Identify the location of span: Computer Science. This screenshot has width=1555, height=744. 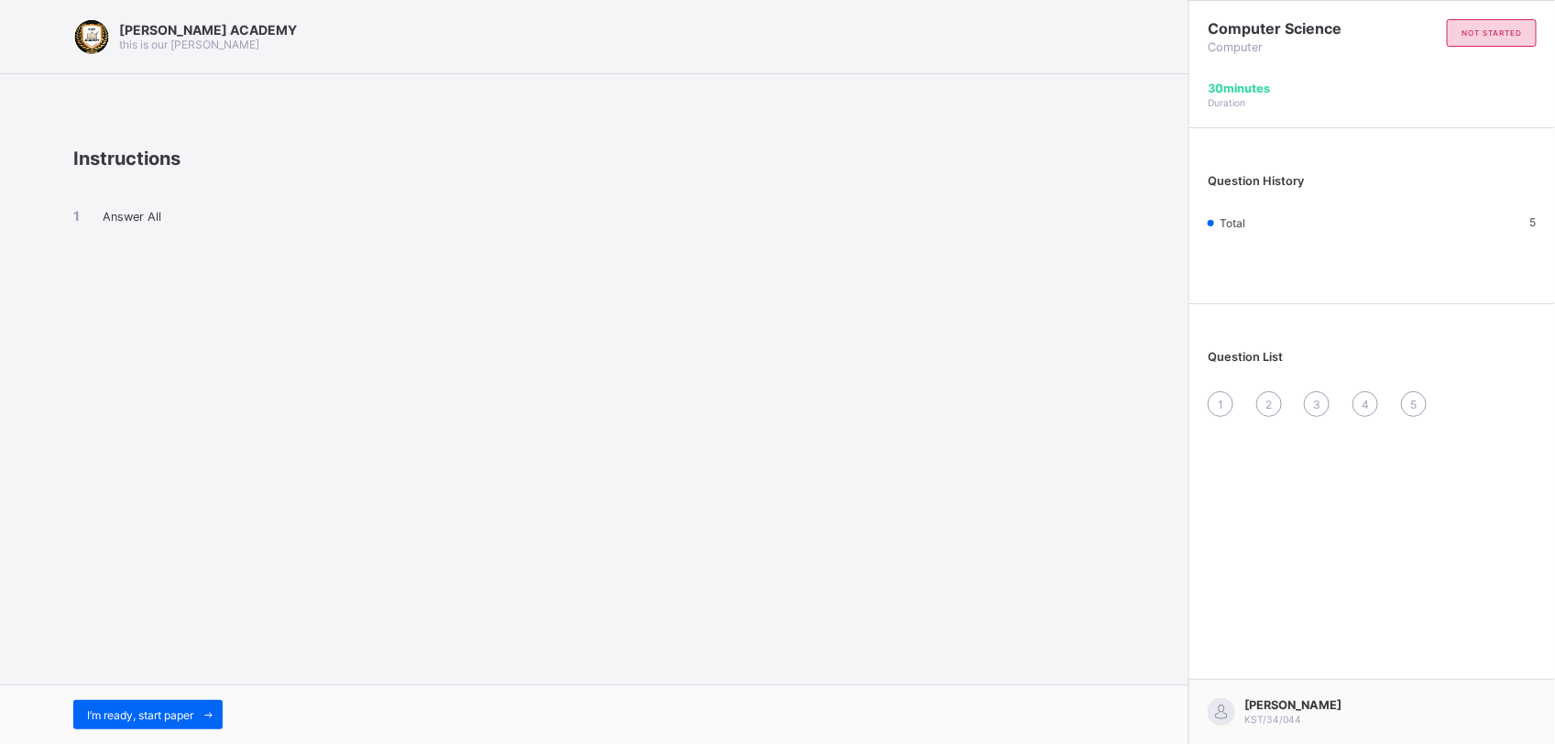
(1291, 28).